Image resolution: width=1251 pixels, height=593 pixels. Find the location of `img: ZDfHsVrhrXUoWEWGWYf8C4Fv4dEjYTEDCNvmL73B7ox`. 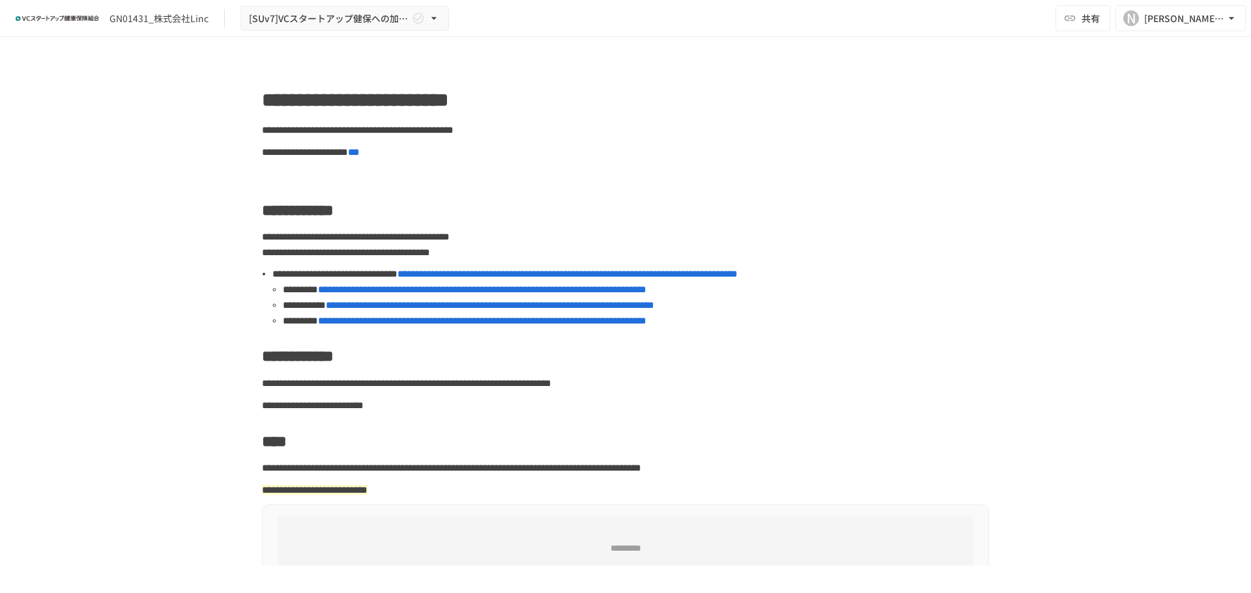

img: ZDfHsVrhrXUoWEWGWYf8C4Fv4dEjYTEDCNvmL73B7ox is located at coordinates (57, 18).